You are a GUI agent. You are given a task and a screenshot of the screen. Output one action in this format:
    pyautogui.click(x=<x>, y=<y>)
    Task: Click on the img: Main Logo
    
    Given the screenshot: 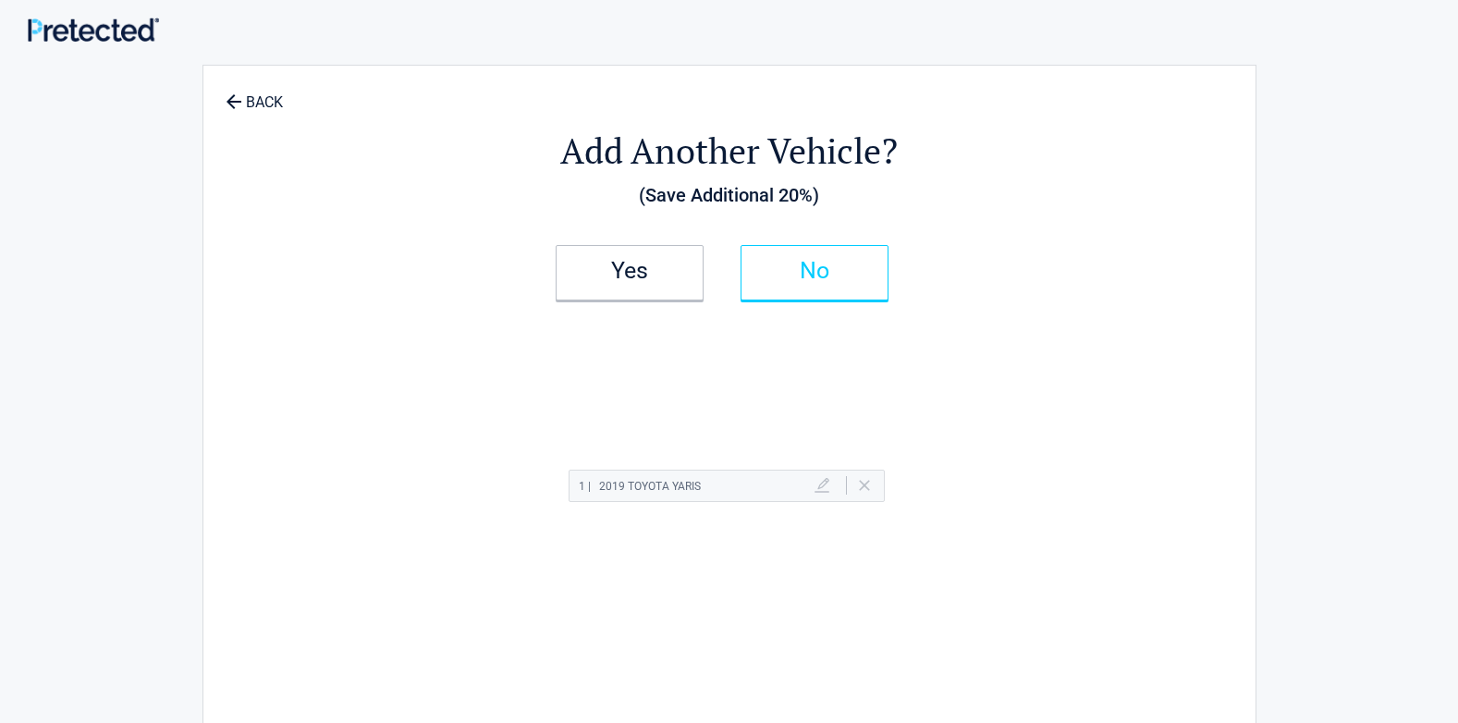 What is the action you would take?
    pyautogui.click(x=93, y=30)
    